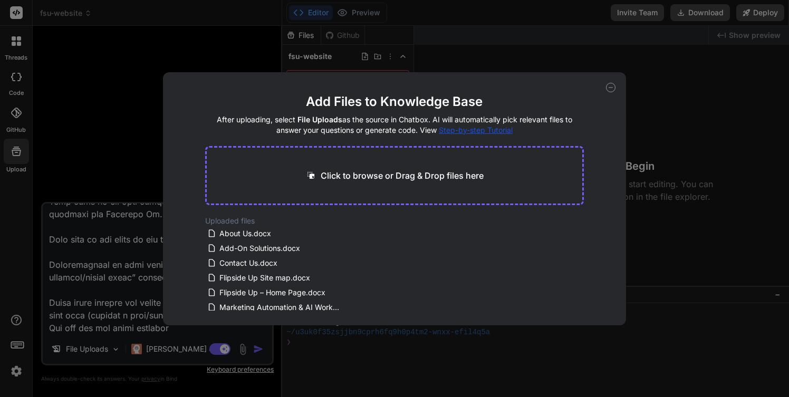 The width and height of the screenshot is (789, 397). Describe the element at coordinates (281, 308) in the screenshot. I see `span: Marketing Automation & AI Workflows.docx` at that location.